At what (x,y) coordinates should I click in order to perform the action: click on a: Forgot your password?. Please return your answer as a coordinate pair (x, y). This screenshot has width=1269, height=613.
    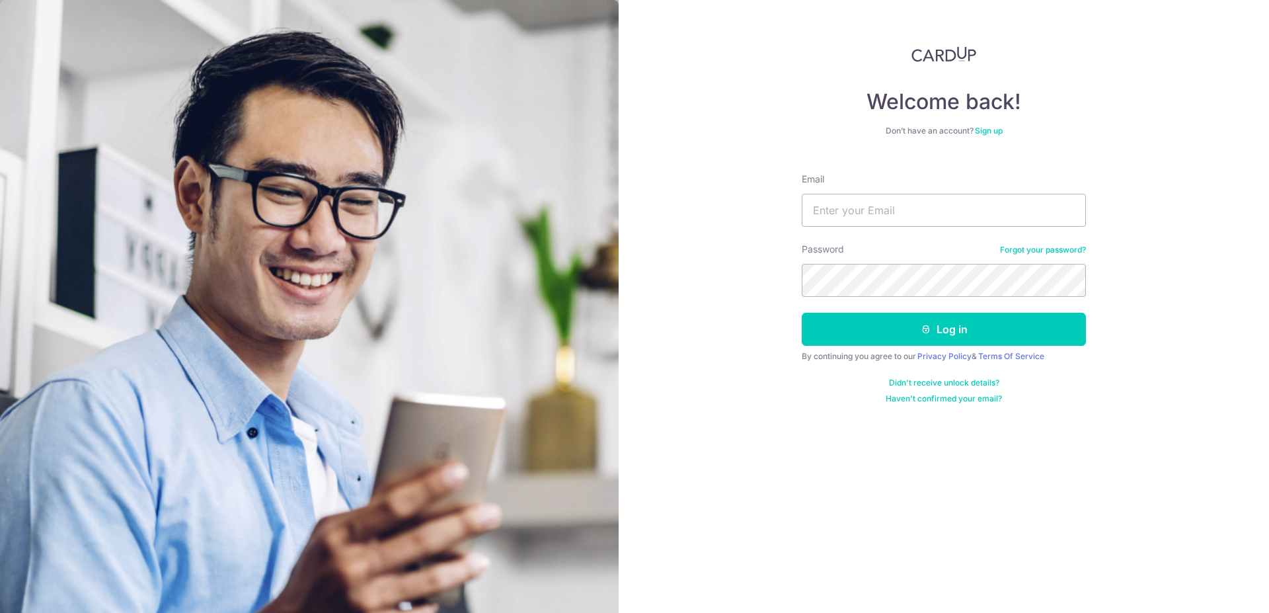
    Looking at the image, I should click on (1043, 250).